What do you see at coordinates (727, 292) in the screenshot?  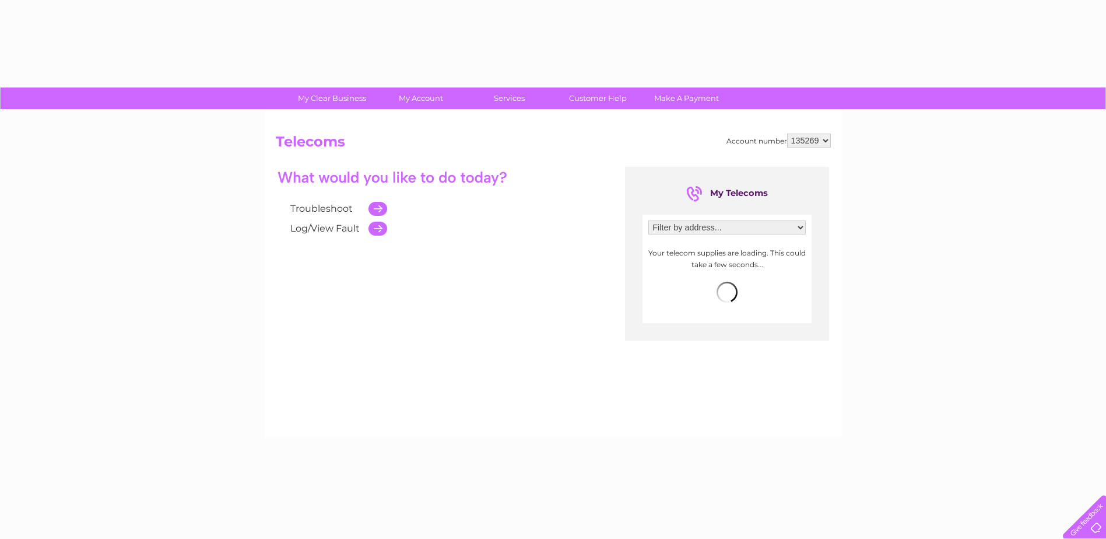 I see `img: loading` at bounding box center [727, 292].